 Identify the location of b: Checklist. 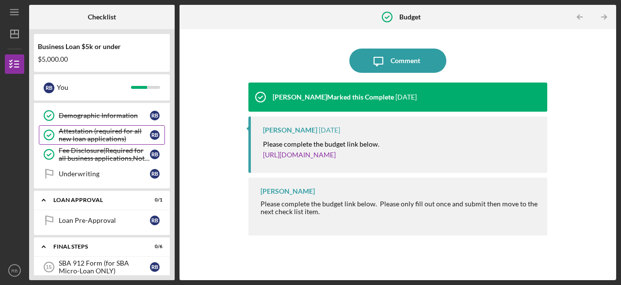
(102, 17).